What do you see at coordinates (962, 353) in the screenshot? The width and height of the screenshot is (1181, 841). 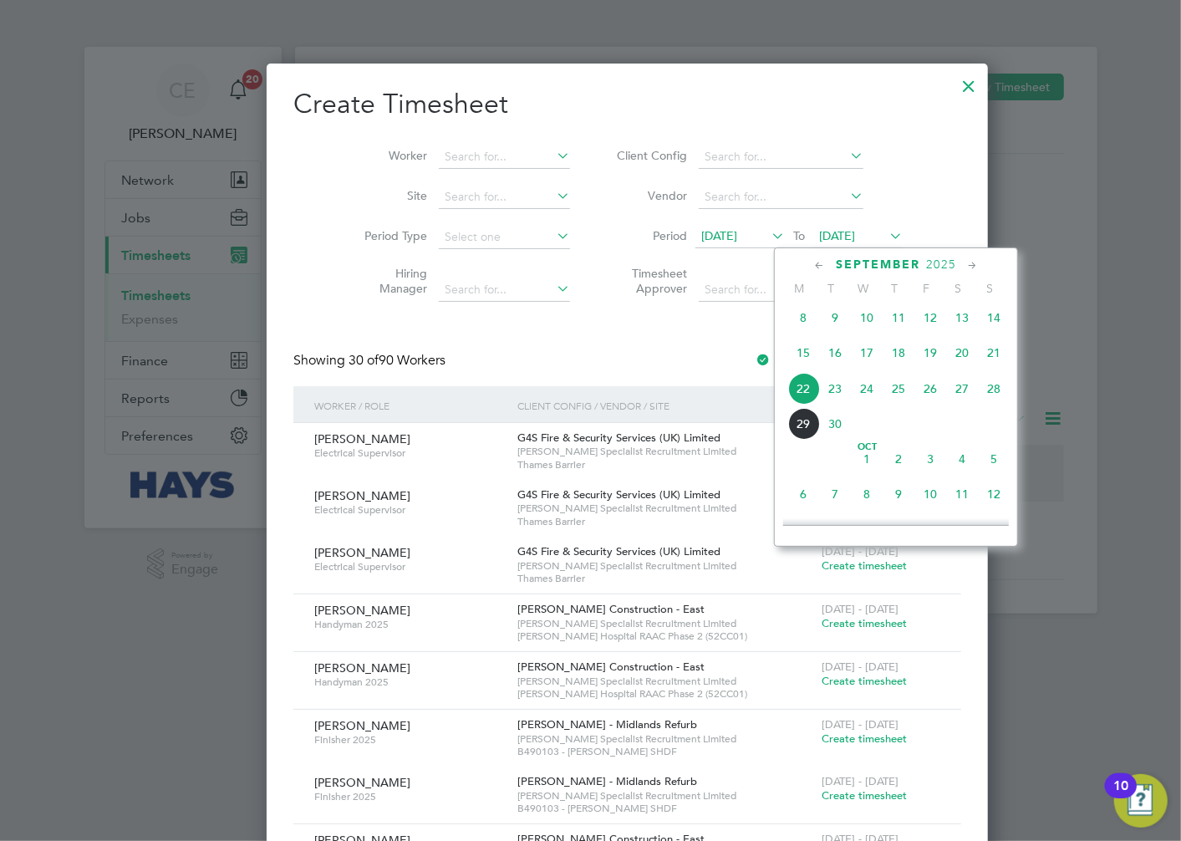 I see `span: 20` at bounding box center [962, 353].